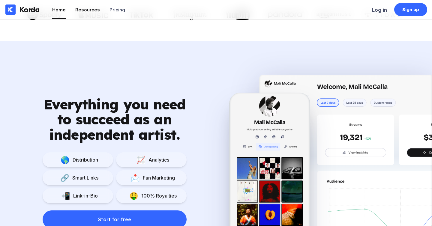 The width and height of the screenshot is (432, 226). What do you see at coordinates (411, 10) in the screenshot?
I see `a: Sign up` at bounding box center [411, 10].